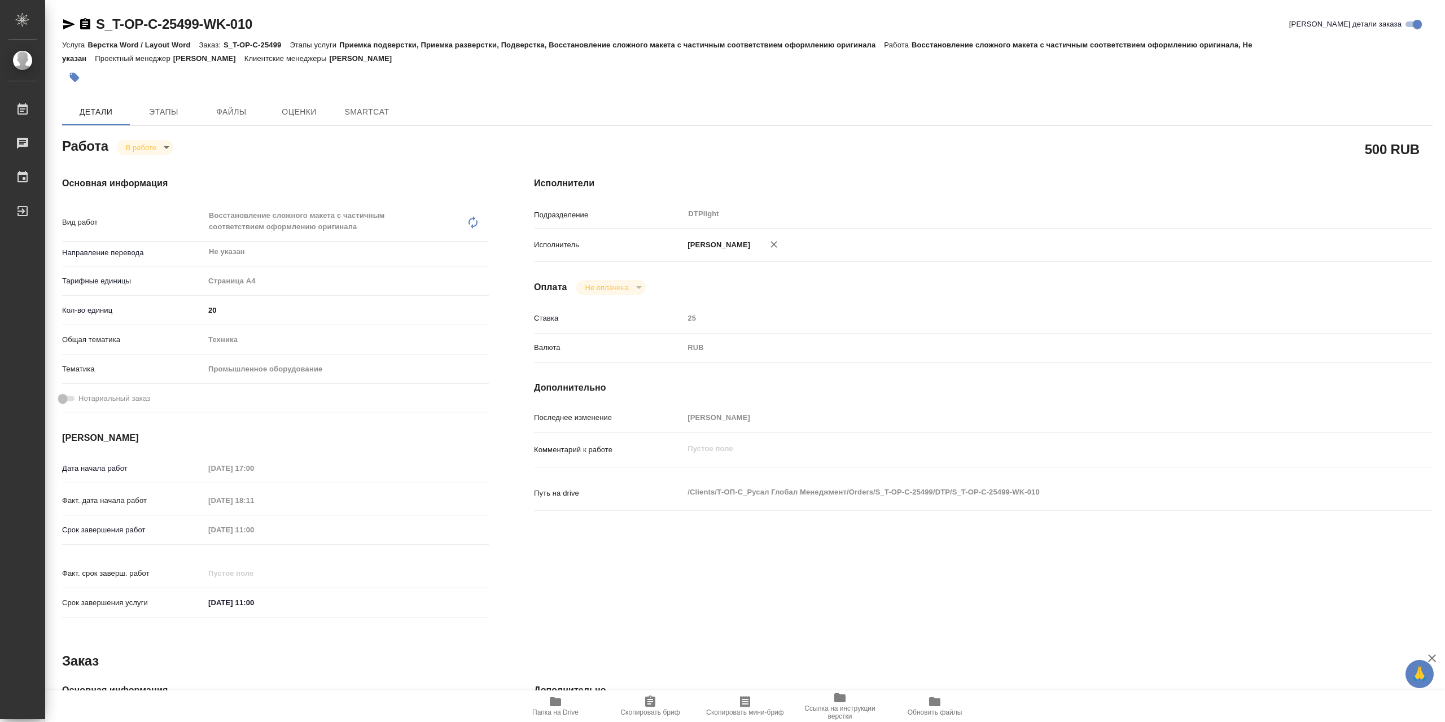  What do you see at coordinates (935, 712) in the screenshot?
I see `span: Обновить файлы` at bounding box center [935, 712].